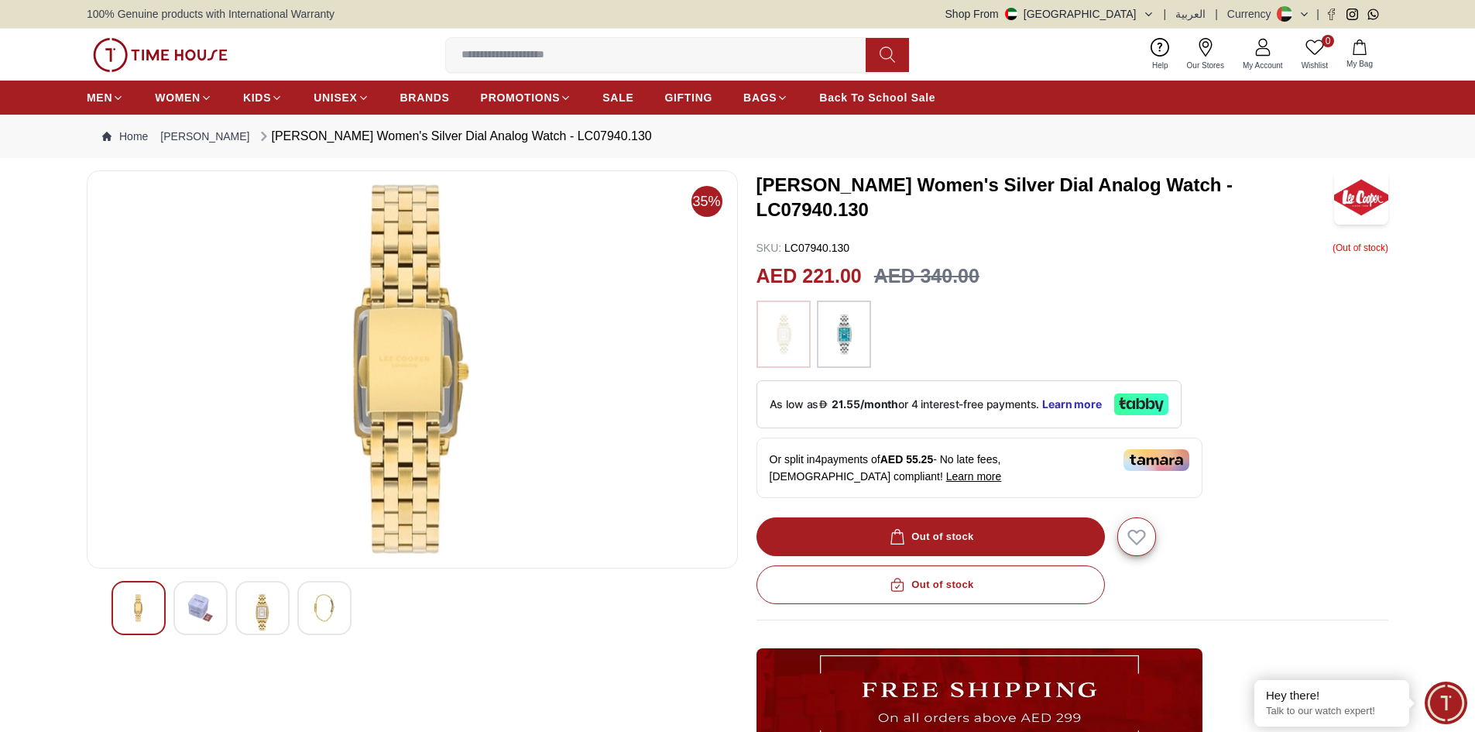 Image resolution: width=1475 pixels, height=732 pixels. I want to click on span: BAGS, so click(760, 98).